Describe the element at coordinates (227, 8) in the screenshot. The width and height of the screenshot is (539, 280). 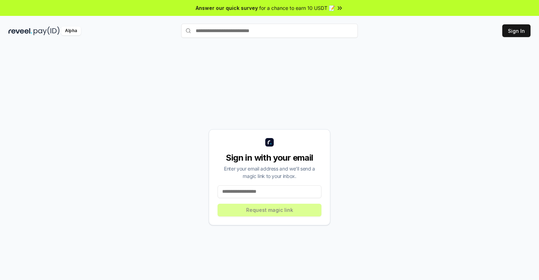
I see `span: Answer our quick survey` at that location.